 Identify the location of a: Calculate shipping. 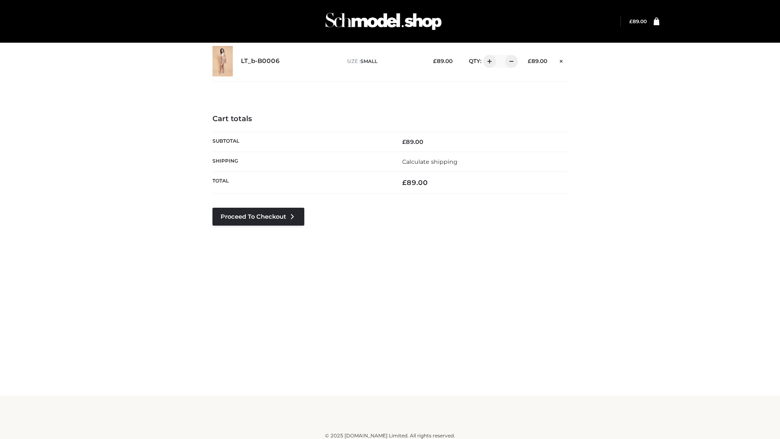
(430, 162).